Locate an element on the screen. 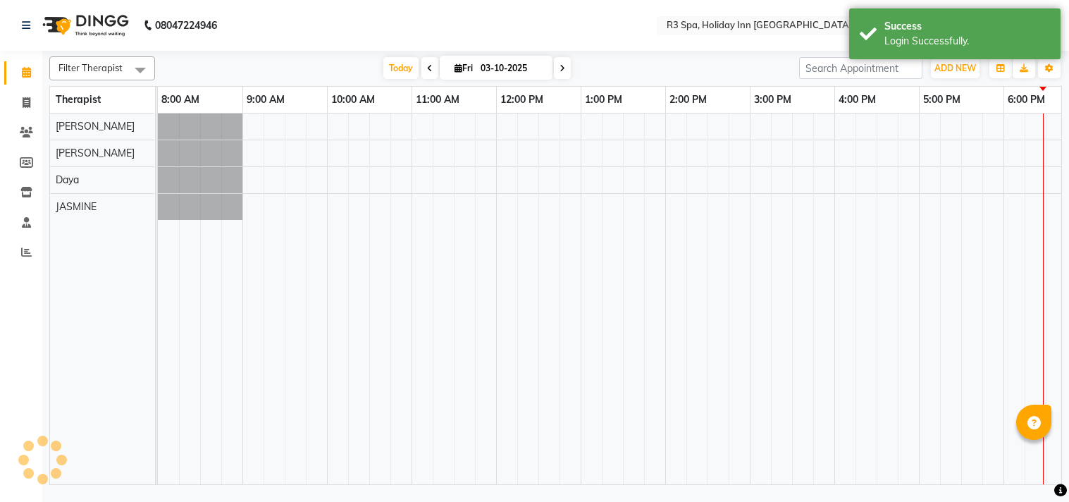  input: 2025-10-03 is located at coordinates (512, 68).